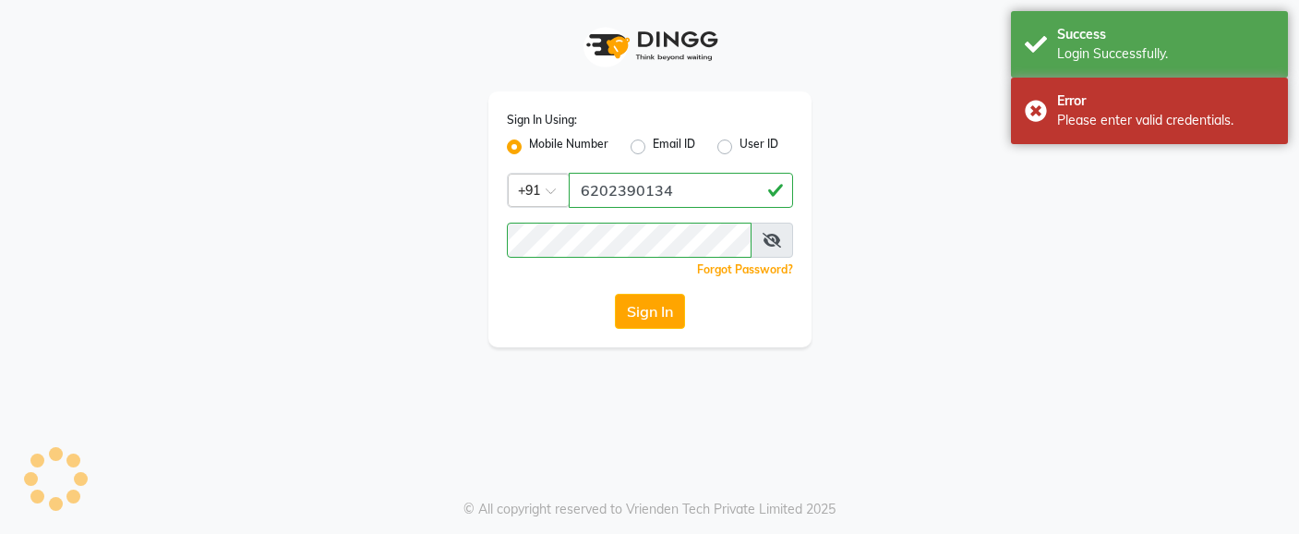 Image resolution: width=1299 pixels, height=534 pixels. What do you see at coordinates (1165, 120) in the screenshot?
I see `div: Please enter valid credentials.` at bounding box center [1165, 120].